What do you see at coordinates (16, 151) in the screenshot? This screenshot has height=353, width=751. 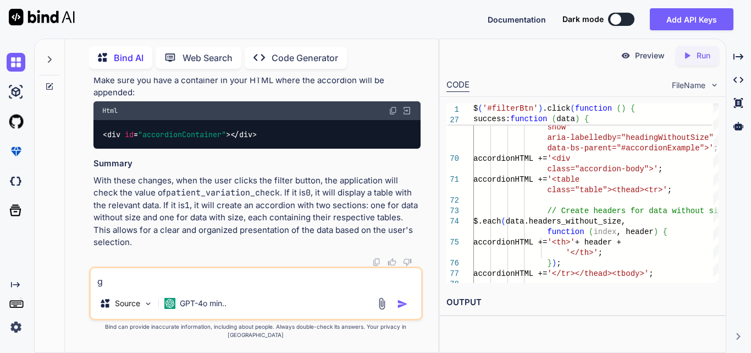 I see `img: premium` at bounding box center [16, 151].